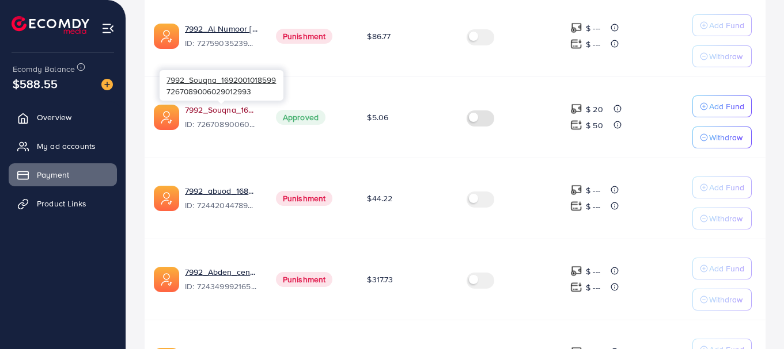  Describe the element at coordinates (221, 272) in the screenshot. I see `a: 7992_Abden_center_1686508760443` at that location.